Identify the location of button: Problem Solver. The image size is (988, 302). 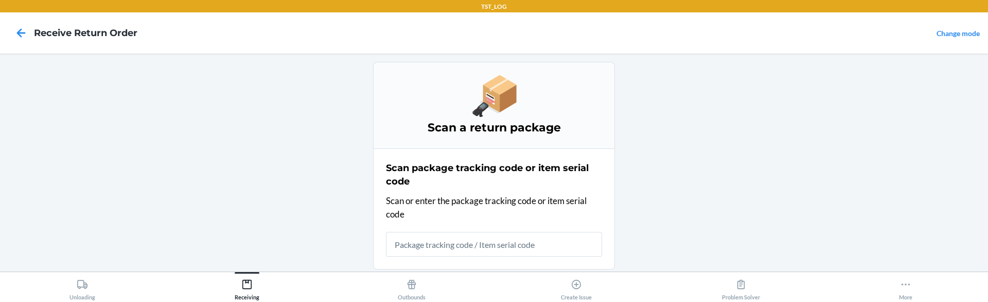
(741, 286).